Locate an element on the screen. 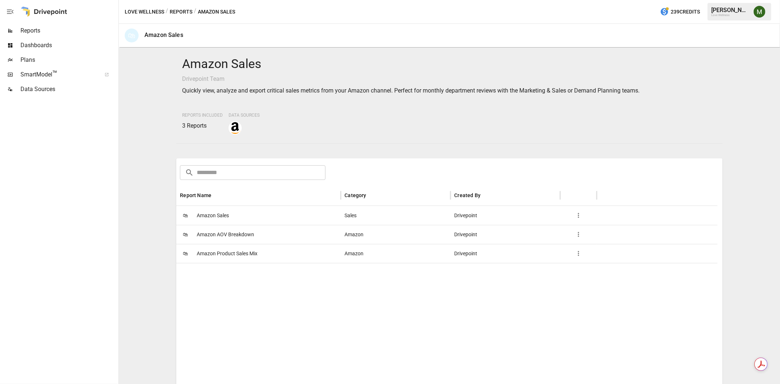 This screenshot has width=780, height=384. p: Quickly view, analyze and export critical sales metrics from your Amazon channel. Perfect for mon... is located at coordinates (449, 91).